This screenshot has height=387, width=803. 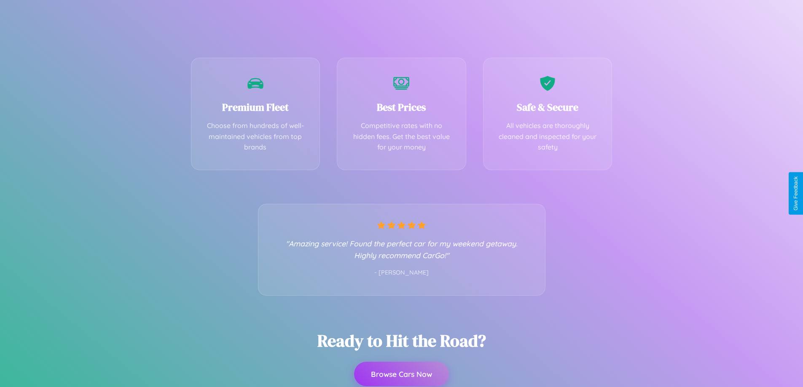 What do you see at coordinates (401, 374) in the screenshot?
I see `button: Browse Cars Now` at bounding box center [401, 374].